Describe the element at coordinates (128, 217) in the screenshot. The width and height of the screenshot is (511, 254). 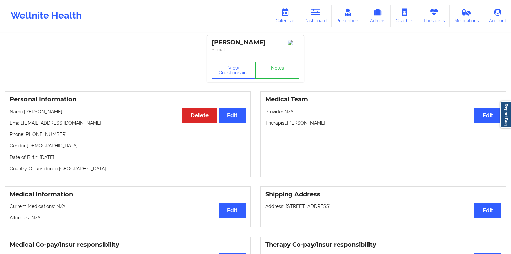
I see `p: Allergies: N/A` at that location.